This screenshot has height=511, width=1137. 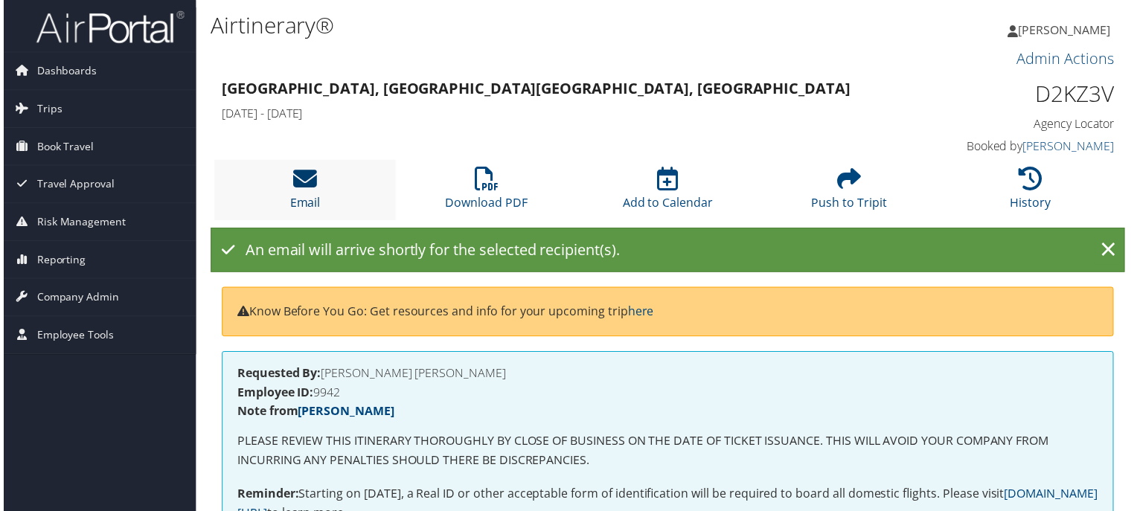 I want to click on a: Push to Tripit, so click(x=850, y=194).